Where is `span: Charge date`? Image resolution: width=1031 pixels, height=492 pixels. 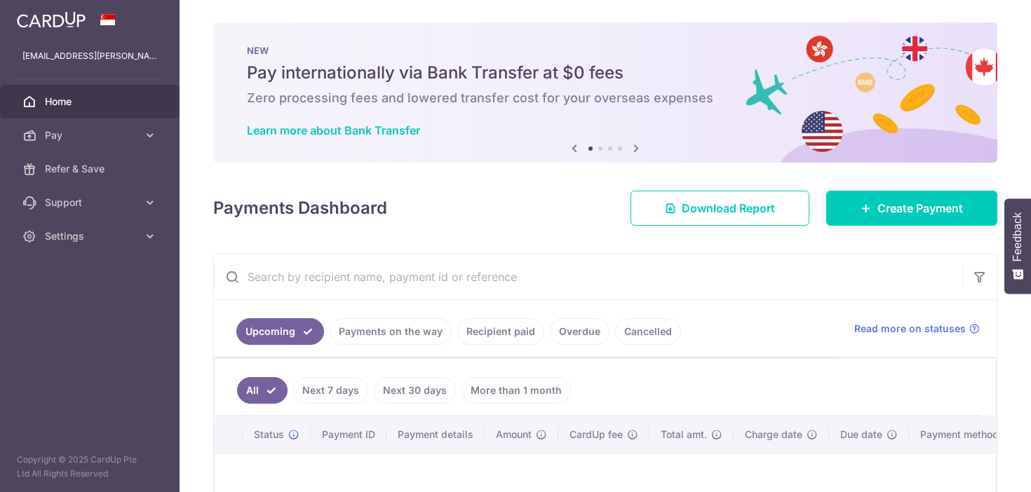 span: Charge date is located at coordinates (773, 435).